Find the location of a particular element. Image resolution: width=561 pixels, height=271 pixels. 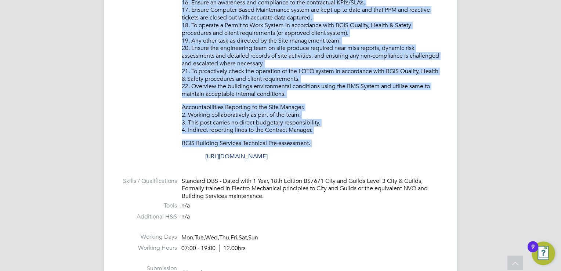

label: Skills / Qualifications is located at coordinates (148, 181).